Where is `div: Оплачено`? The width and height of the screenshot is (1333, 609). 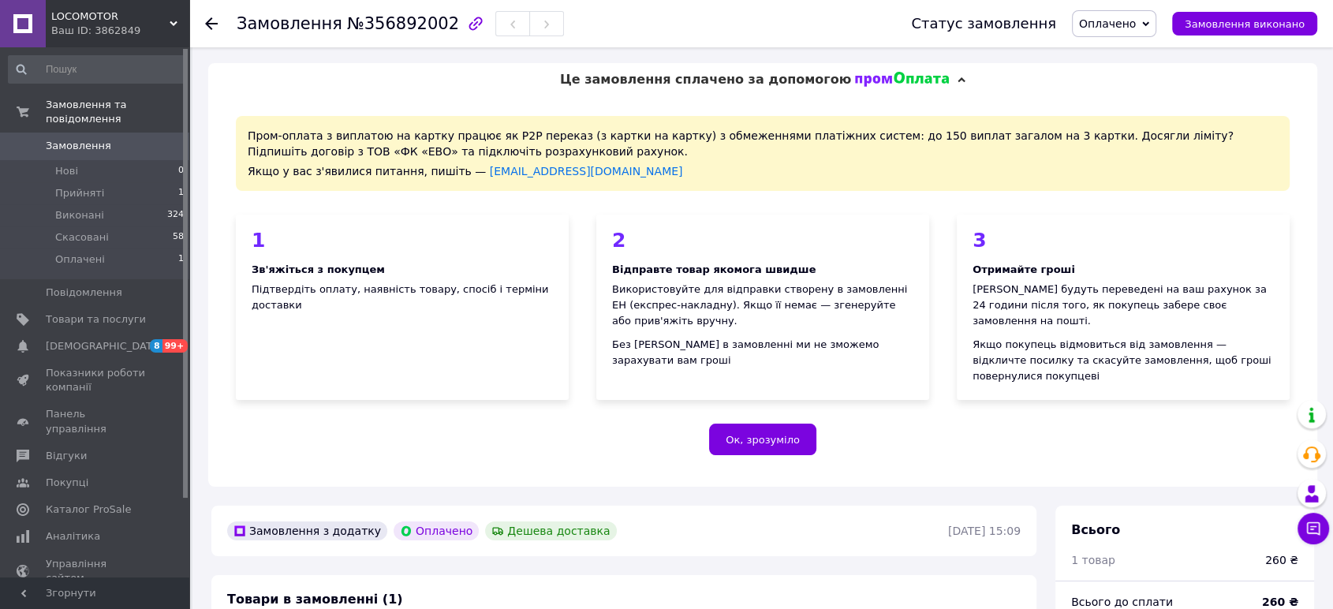 div: Оплачено is located at coordinates (436, 531).